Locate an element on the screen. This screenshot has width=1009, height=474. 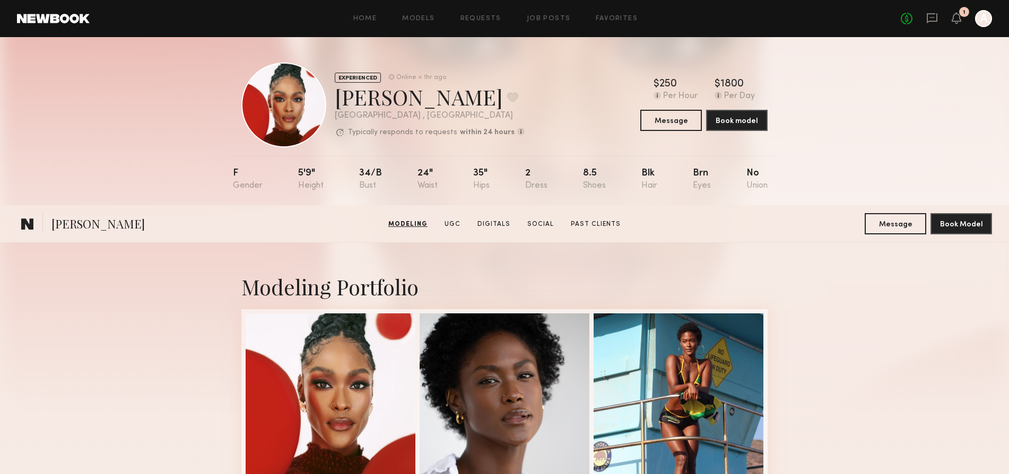
div: F is located at coordinates (248, 179).